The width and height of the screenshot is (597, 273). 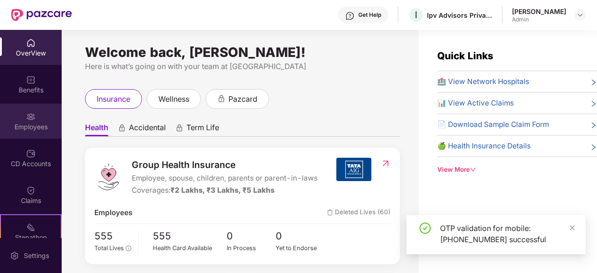 What do you see at coordinates (31, 80) in the screenshot?
I see `img: svg+xml;base64,PHN2ZyBpZD0iQmVuZWZpdHMiIHhtbG5zPSJodHRwOi8vd3d3LnczLm9yZy8yMDAwL3N2ZyIgd2lkdGg9Ij...` at bounding box center [31, 80].